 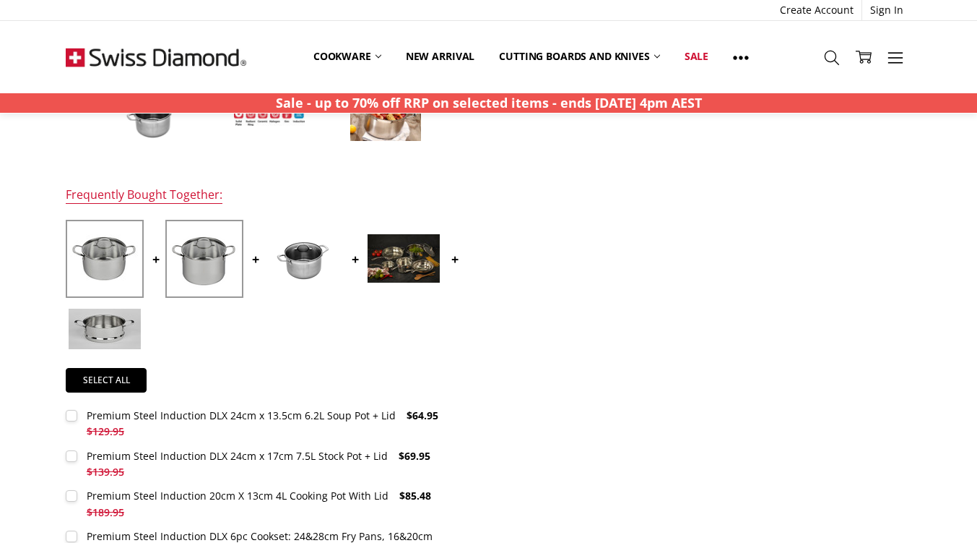 What do you see at coordinates (304, 258) in the screenshot?
I see `img: Premium Steel Induction 20cm X 13cm 4L Cooking Pot With Lid` at bounding box center [304, 258].